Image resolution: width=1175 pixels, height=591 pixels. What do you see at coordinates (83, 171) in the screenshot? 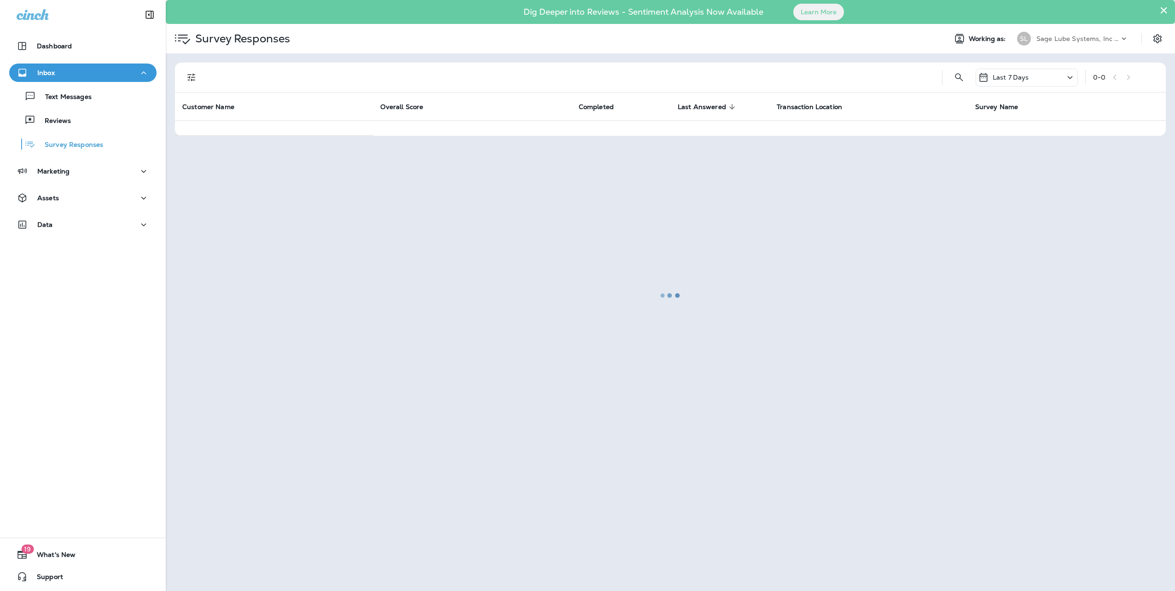
I see `button: Marketing` at bounding box center [83, 171].